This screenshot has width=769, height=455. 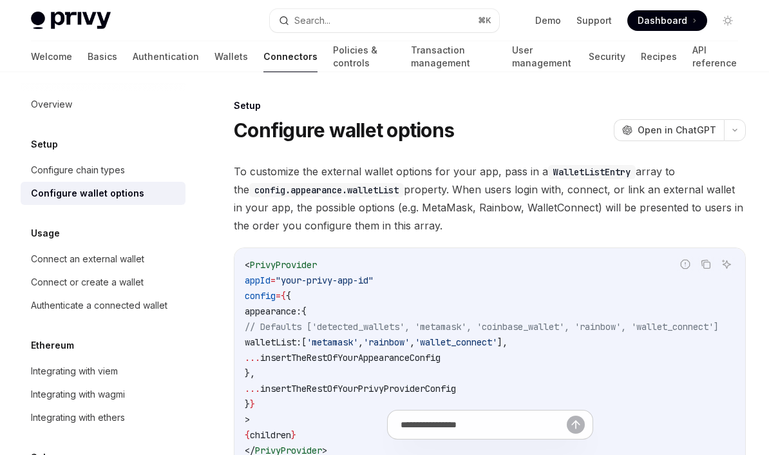 What do you see at coordinates (456, 342) in the screenshot?
I see `span: 'wallet_connect'` at bounding box center [456, 342].